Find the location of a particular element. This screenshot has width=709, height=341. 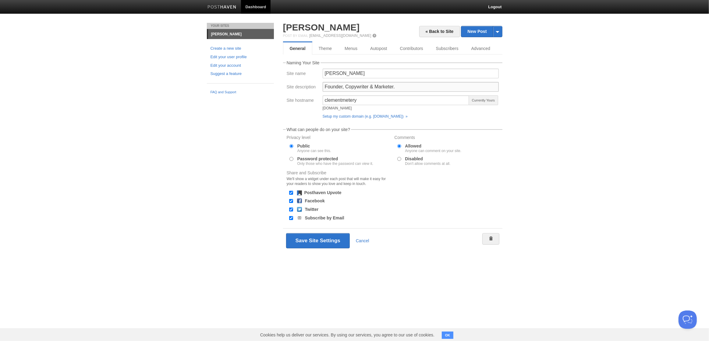

button: OK is located at coordinates (447, 335).